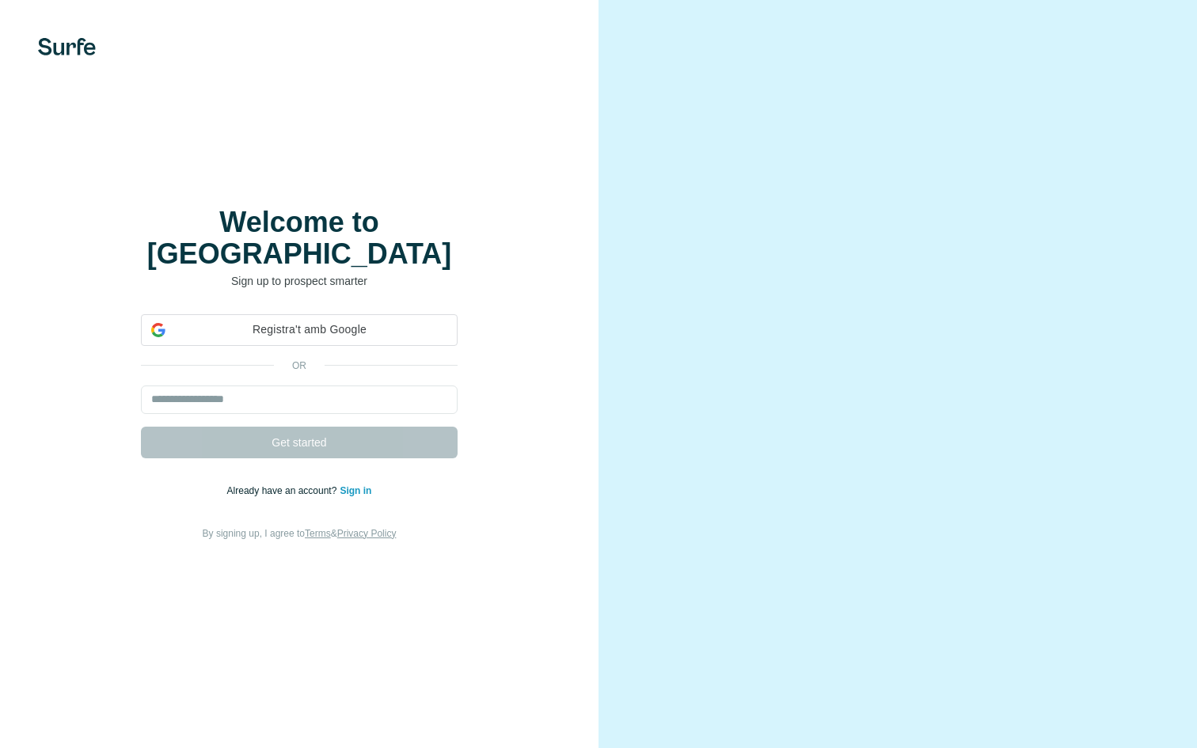 Image resolution: width=1197 pixels, height=748 pixels. I want to click on p: Sign up to prospect smarter, so click(299, 281).